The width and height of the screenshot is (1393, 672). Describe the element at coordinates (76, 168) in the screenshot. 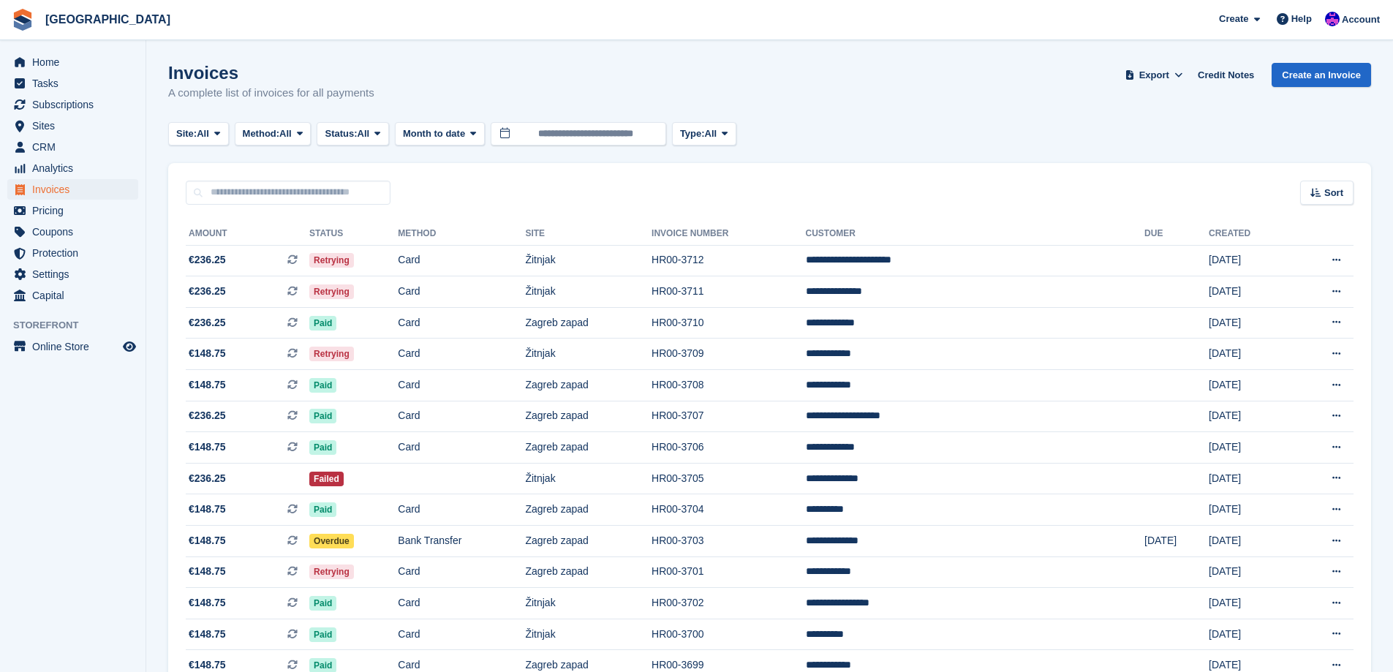

I see `span: Analytics` at that location.